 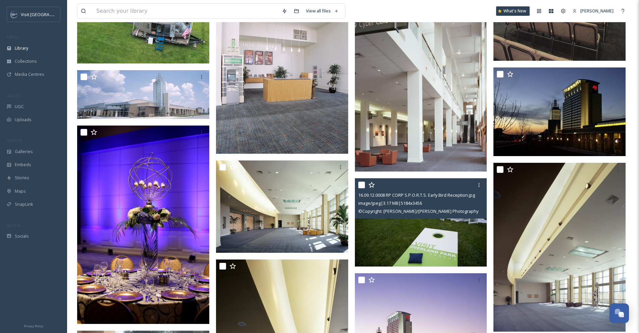 I want to click on span: image/jpeg | 3.17 MB | 5184 x 3456, so click(x=390, y=203).